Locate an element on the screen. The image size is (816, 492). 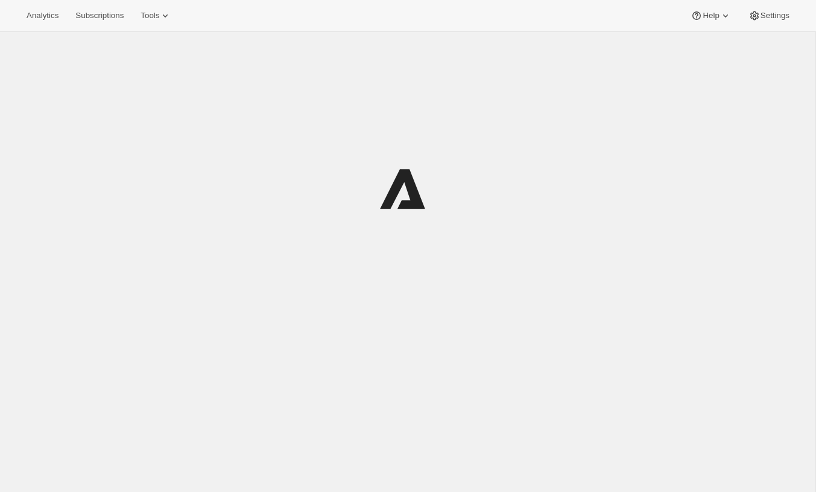
span: Settings is located at coordinates (775, 16).